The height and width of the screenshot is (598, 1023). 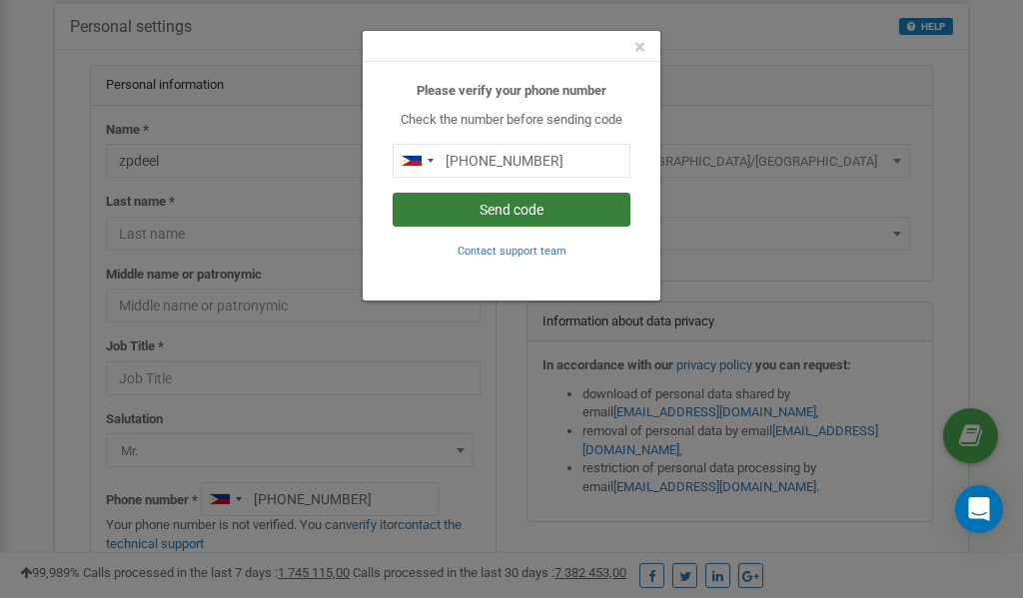 I want to click on a: Contact support team, so click(x=511, y=250).